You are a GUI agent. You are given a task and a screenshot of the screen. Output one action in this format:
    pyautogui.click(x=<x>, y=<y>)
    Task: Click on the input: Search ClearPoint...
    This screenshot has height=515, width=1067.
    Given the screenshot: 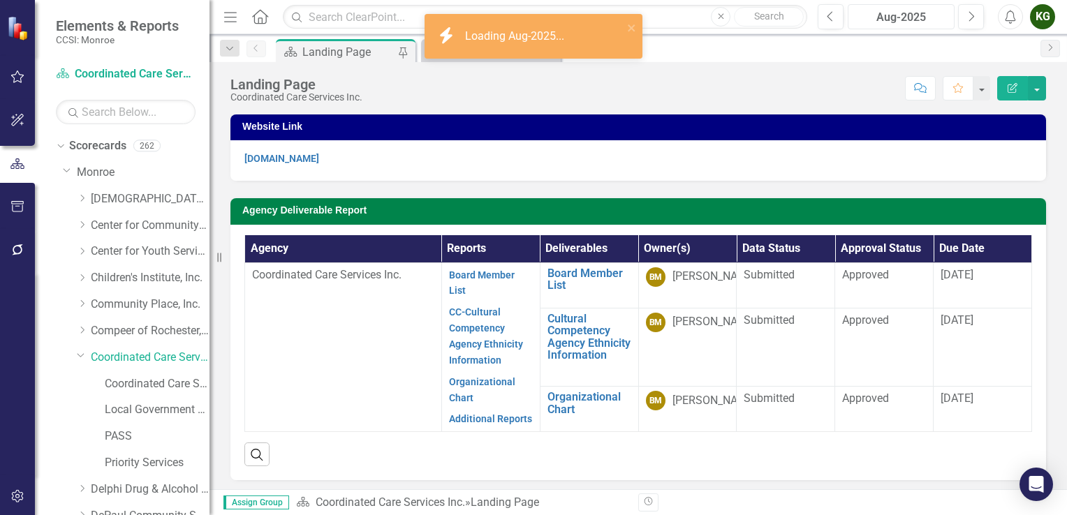 What is the action you would take?
    pyautogui.click(x=545, y=17)
    